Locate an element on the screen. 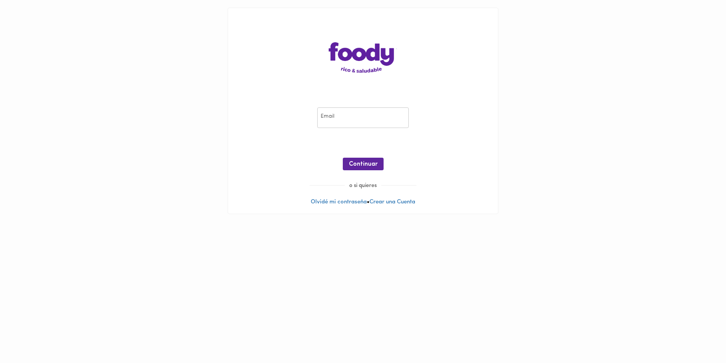 The height and width of the screenshot is (363, 726). input: pepitoperez@gmail.com is located at coordinates (363, 118).